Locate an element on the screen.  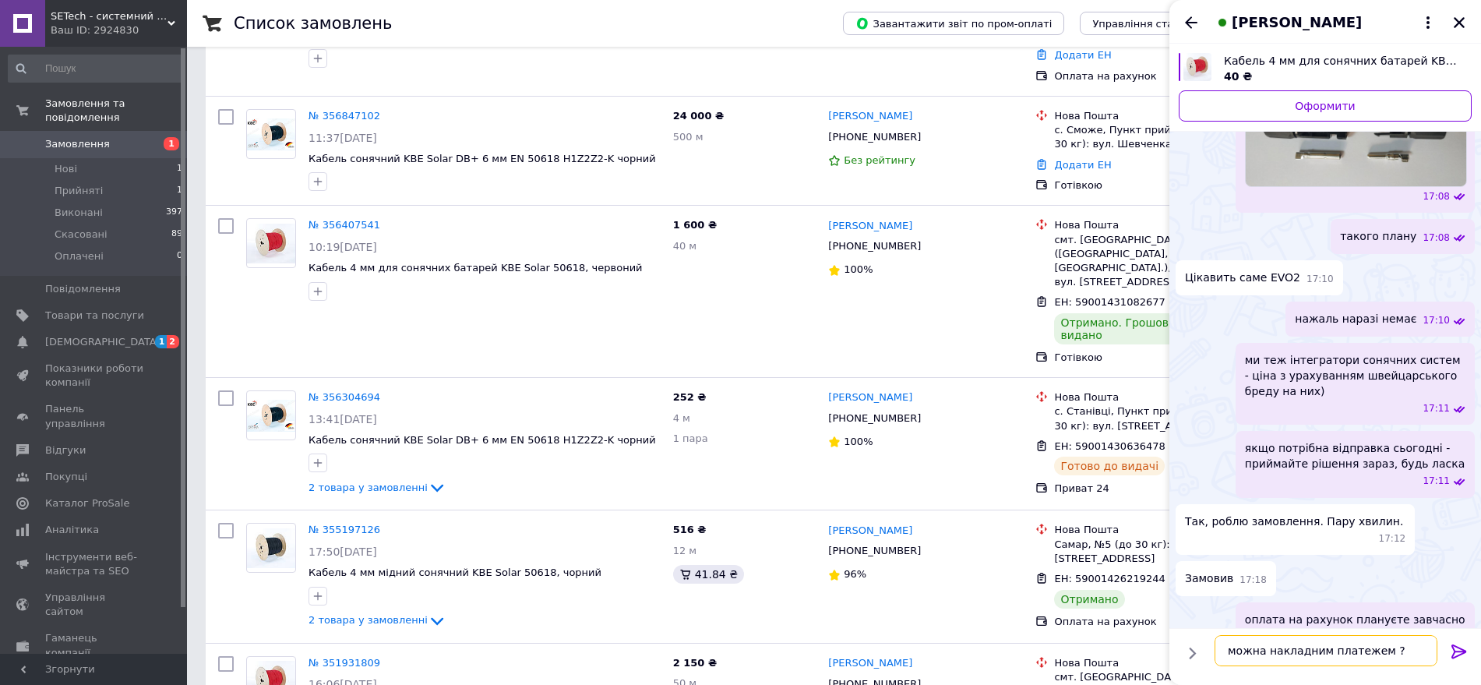
a: Кабель 4 мм мідний сонячний KBE Solar 50618, чорний is located at coordinates (455, 572).